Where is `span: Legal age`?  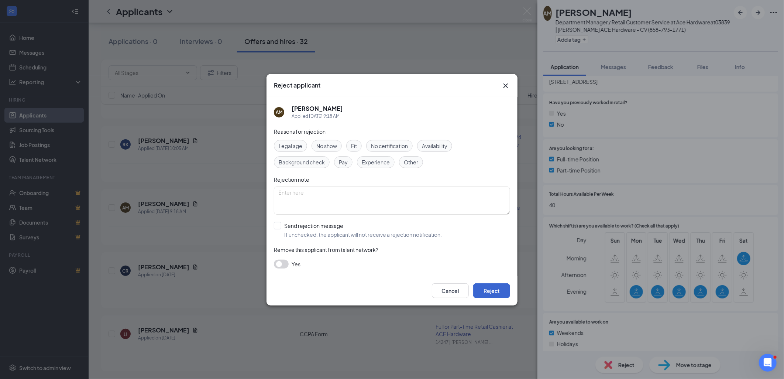 span: Legal age is located at coordinates (291, 146).